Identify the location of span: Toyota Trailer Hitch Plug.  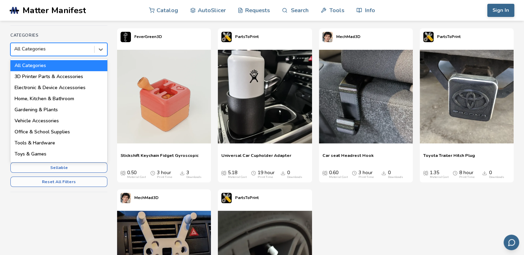
(449, 158).